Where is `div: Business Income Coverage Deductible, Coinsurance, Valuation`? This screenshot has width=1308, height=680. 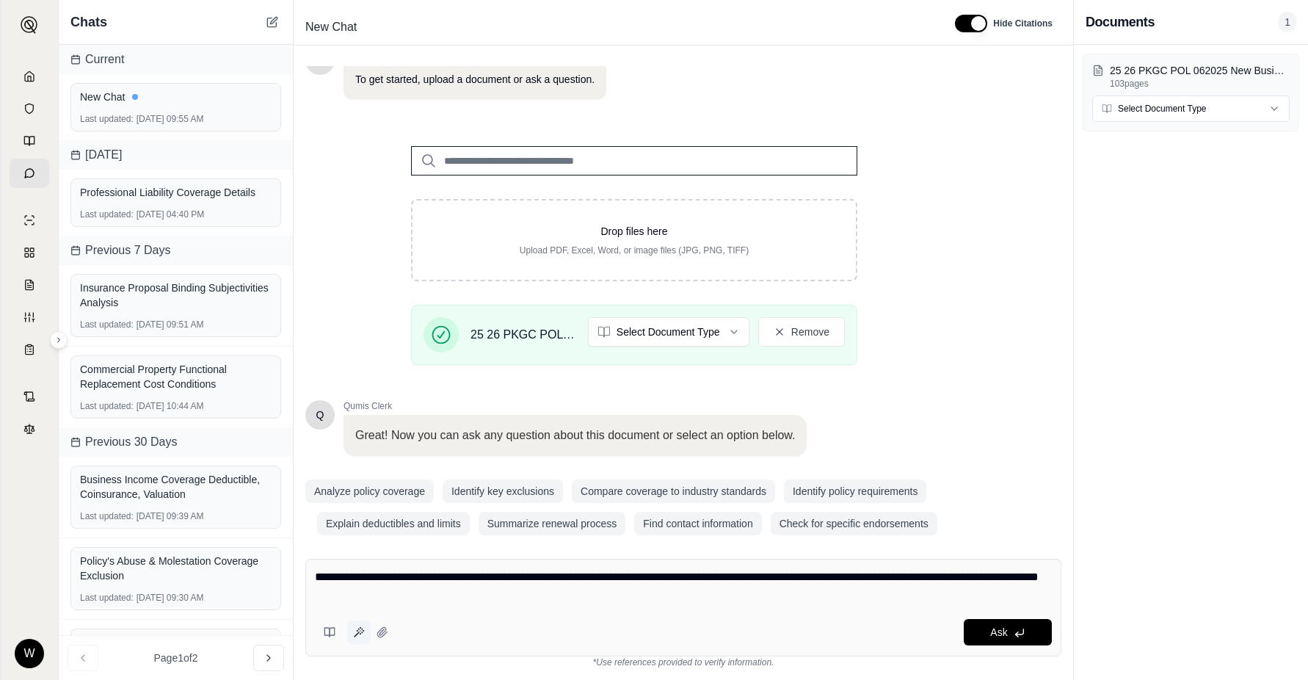 div: Business Income Coverage Deductible, Coinsurance, Valuation is located at coordinates (175, 487).